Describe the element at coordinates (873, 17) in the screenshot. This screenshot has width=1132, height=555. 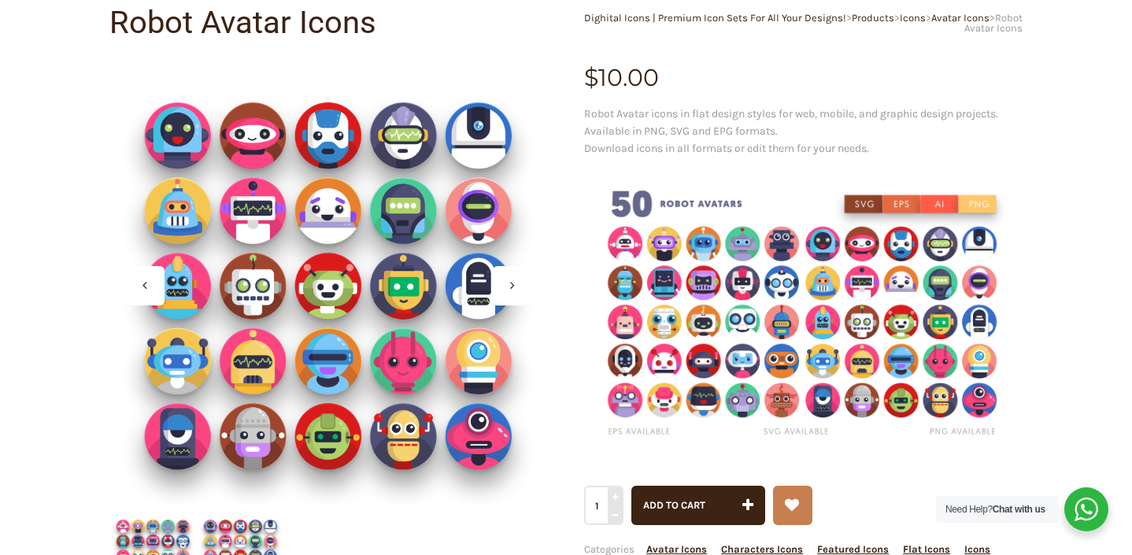
I see `span: Products` at that location.